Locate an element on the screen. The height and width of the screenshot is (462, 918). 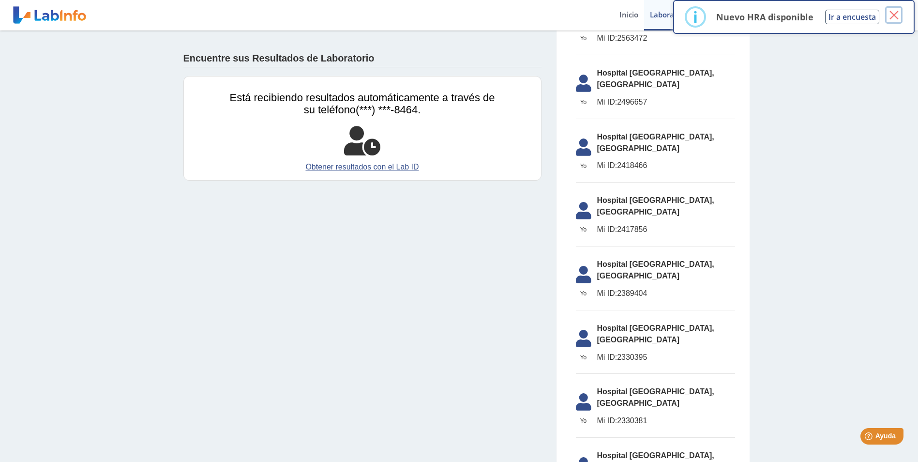
span: 2496657 is located at coordinates (666, 102).